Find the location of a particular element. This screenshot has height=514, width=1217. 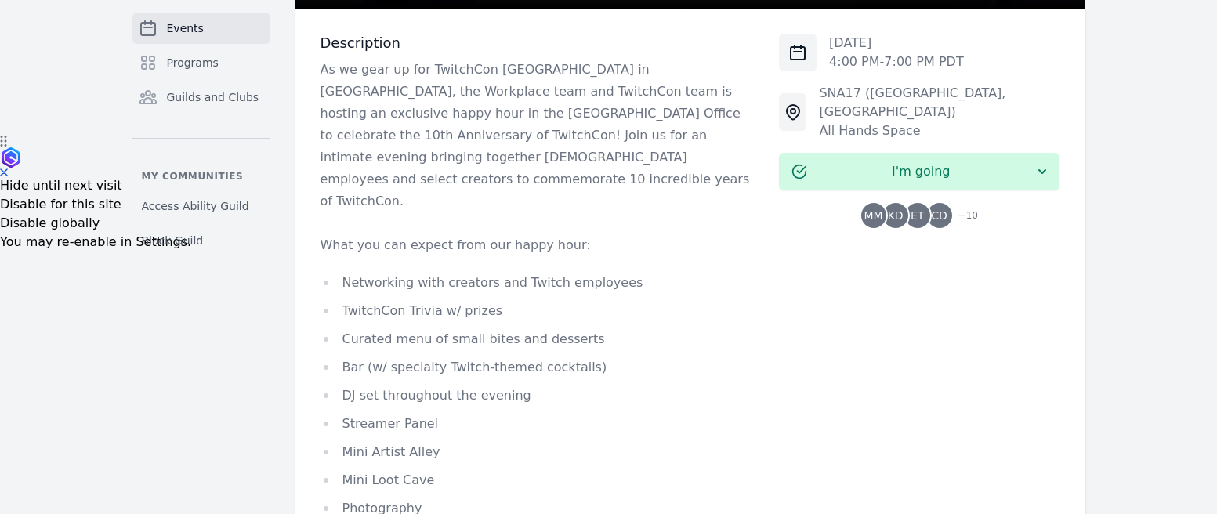

li: Mini Artist Alley is located at coordinates (538, 452).